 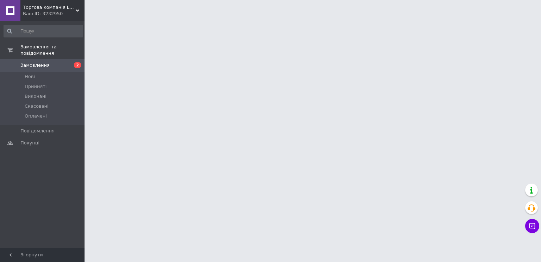 I want to click on span: Замовлення та повідомлення, so click(x=53, y=50).